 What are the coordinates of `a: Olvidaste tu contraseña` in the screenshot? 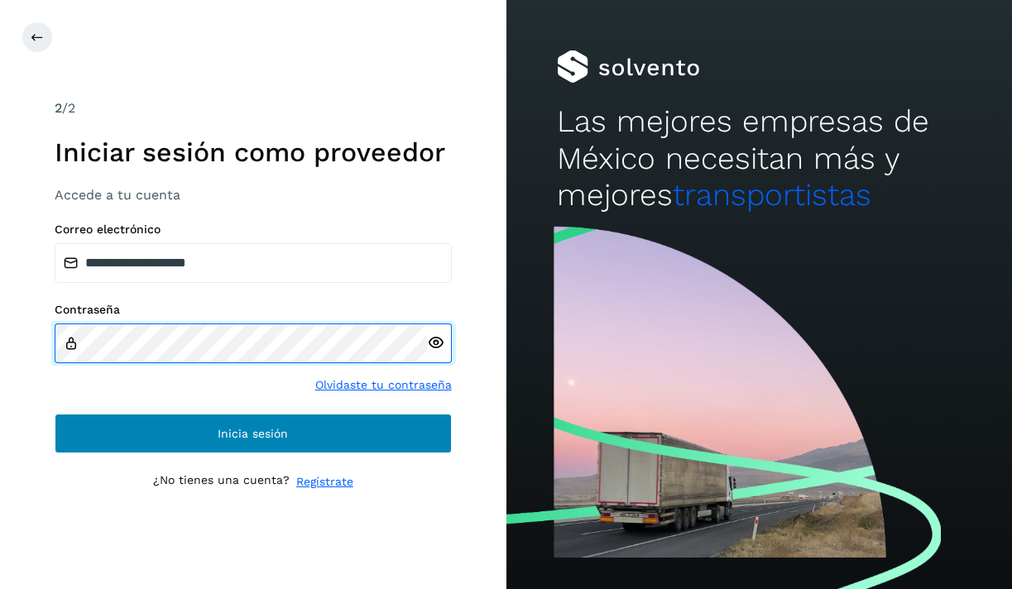 It's located at (383, 385).